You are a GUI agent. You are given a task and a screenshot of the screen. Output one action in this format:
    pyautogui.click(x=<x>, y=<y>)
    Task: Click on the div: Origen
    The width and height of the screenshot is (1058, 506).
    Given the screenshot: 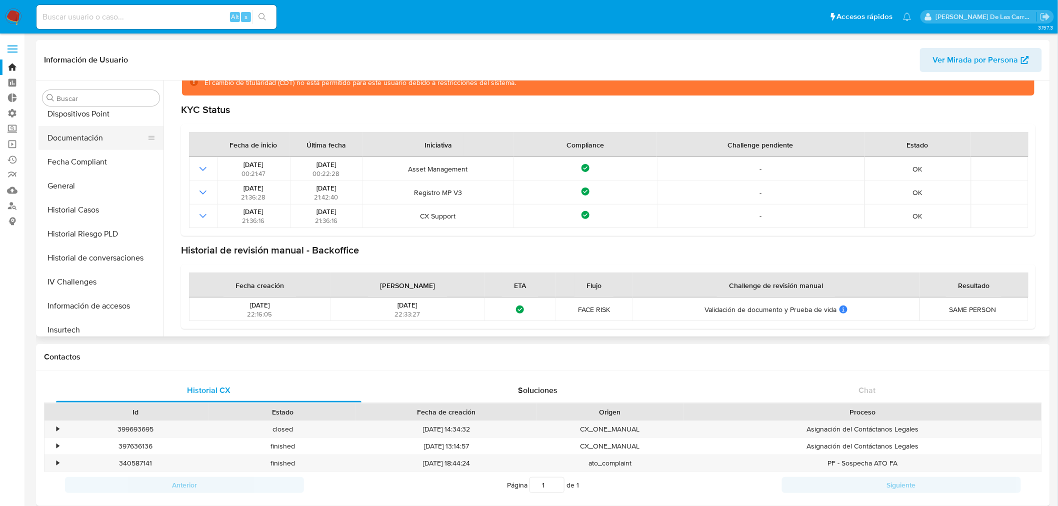 What is the action you would take?
    pyautogui.click(x=610, y=412)
    